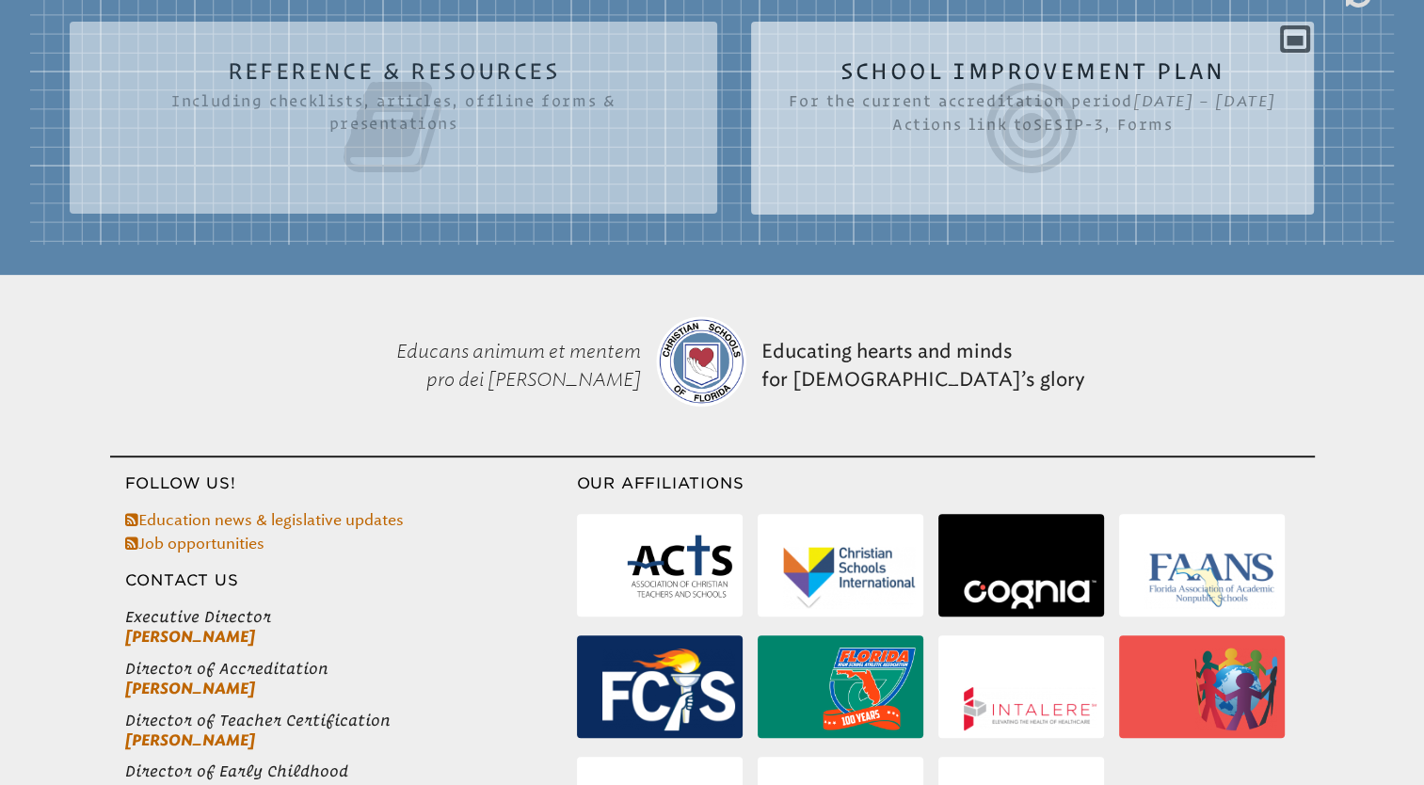 This screenshot has height=785, width=1424. What do you see at coordinates (1033, 120) in the screenshot?
I see `h2: School Improvement Plan` at bounding box center [1033, 120].